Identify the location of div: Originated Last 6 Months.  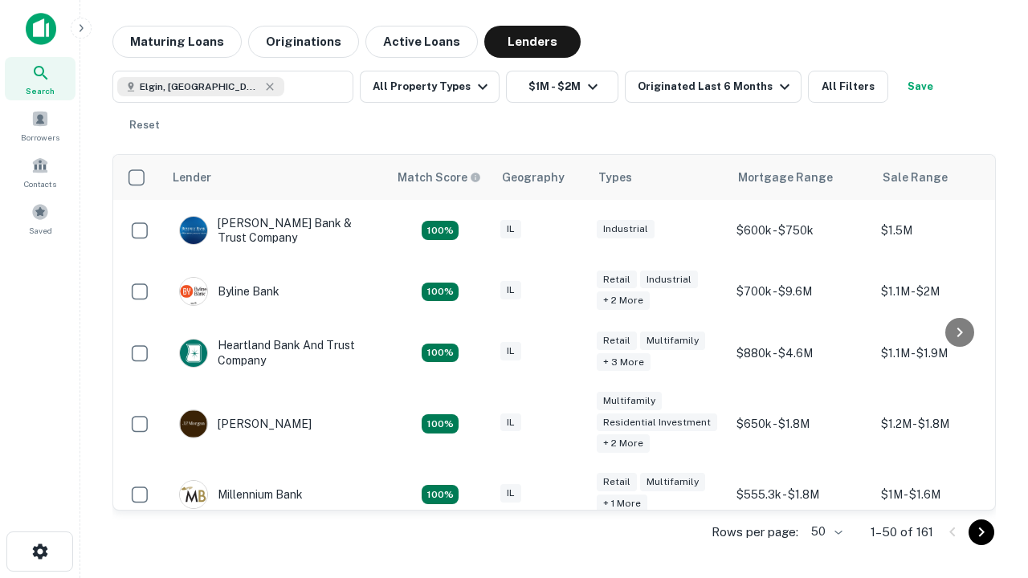
(716, 87).